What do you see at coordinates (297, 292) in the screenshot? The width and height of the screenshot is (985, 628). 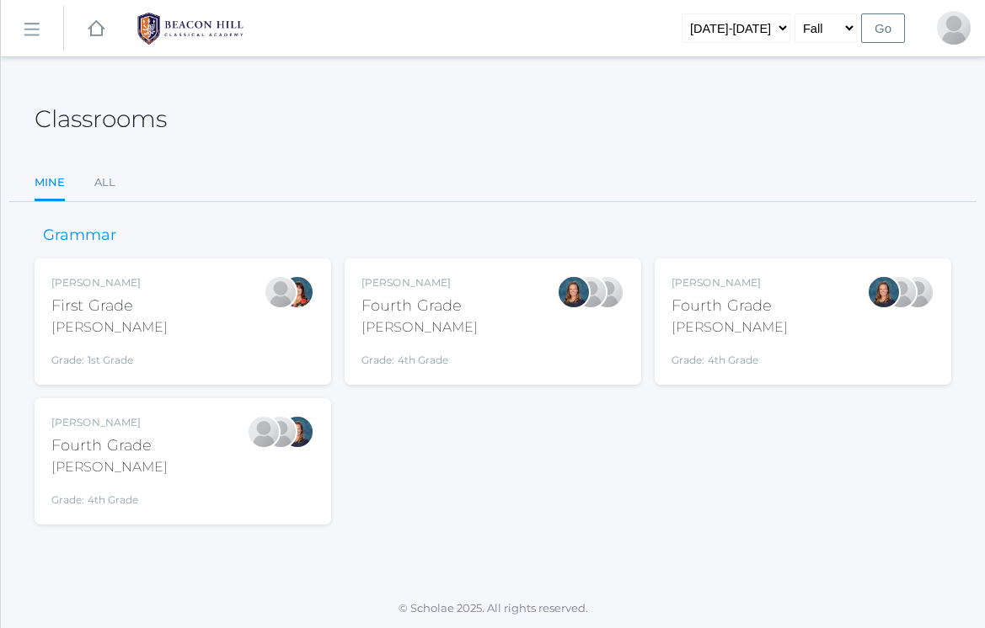 I see `div: Heather Wallock` at bounding box center [297, 292].